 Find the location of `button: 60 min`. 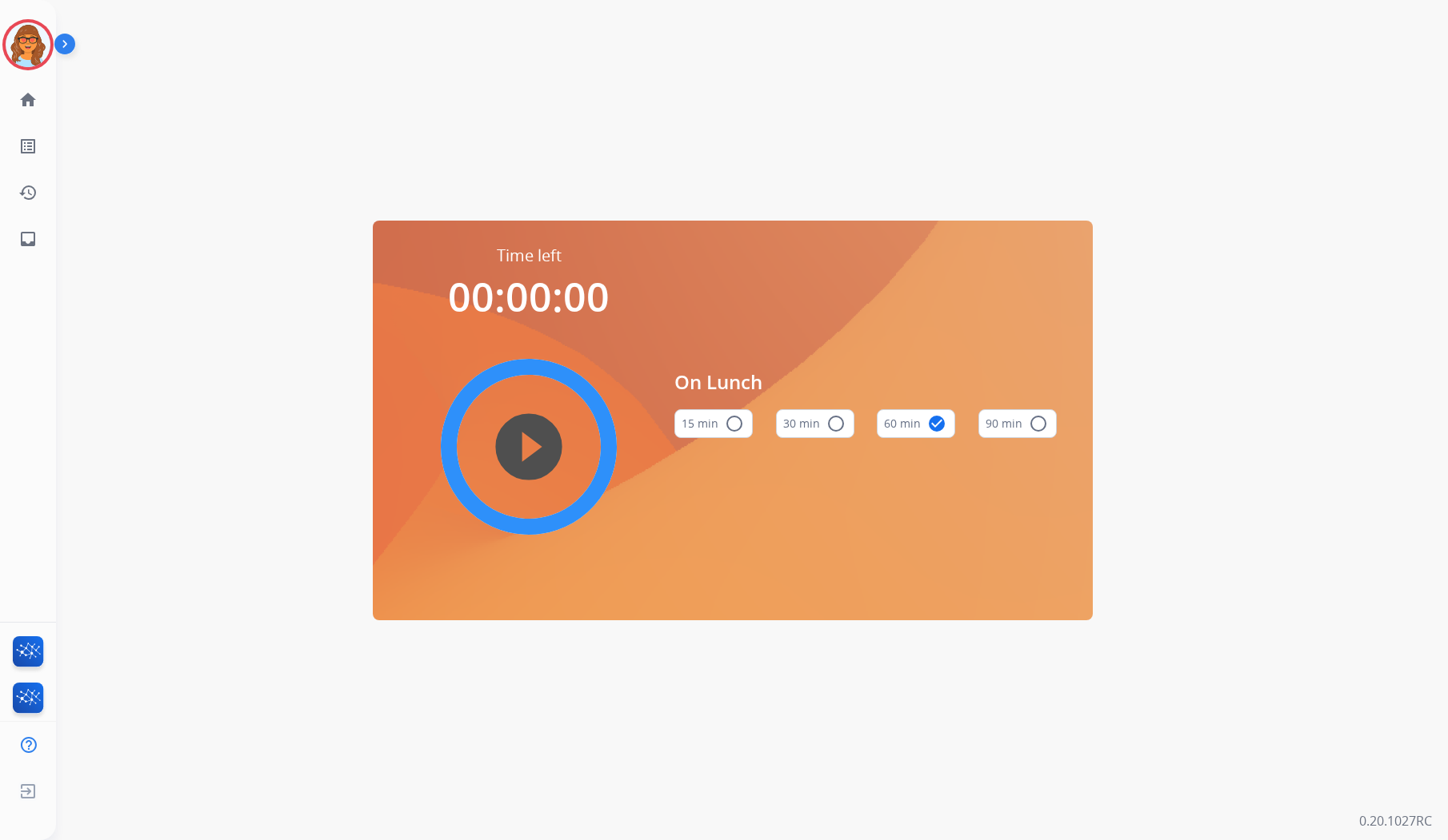

button: 60 min is located at coordinates (916, 424).